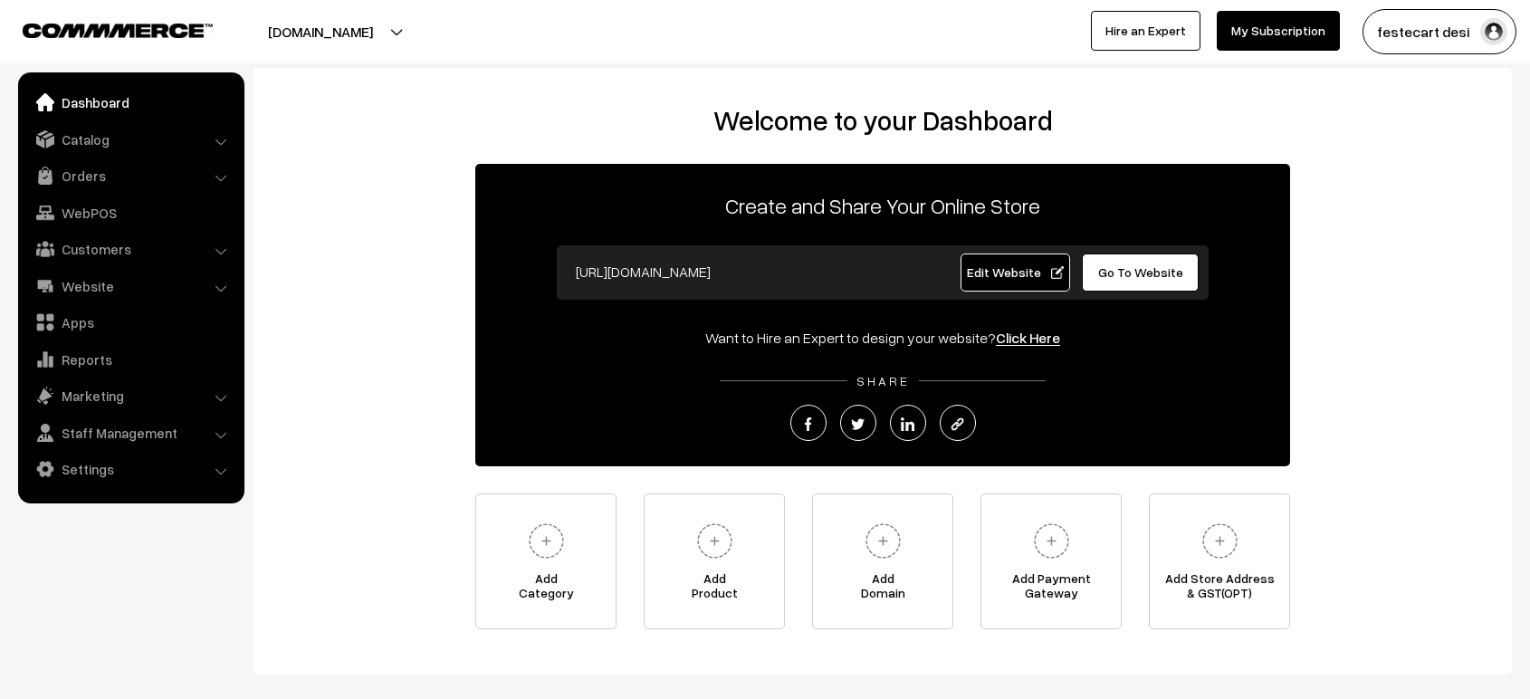 The width and height of the screenshot is (1530, 699). I want to click on h2: Welcome to your Dashboard, so click(883, 120).